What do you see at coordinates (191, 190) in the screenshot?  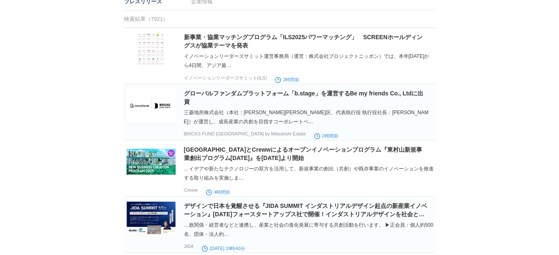 I see `p: Creww` at bounding box center [191, 190].